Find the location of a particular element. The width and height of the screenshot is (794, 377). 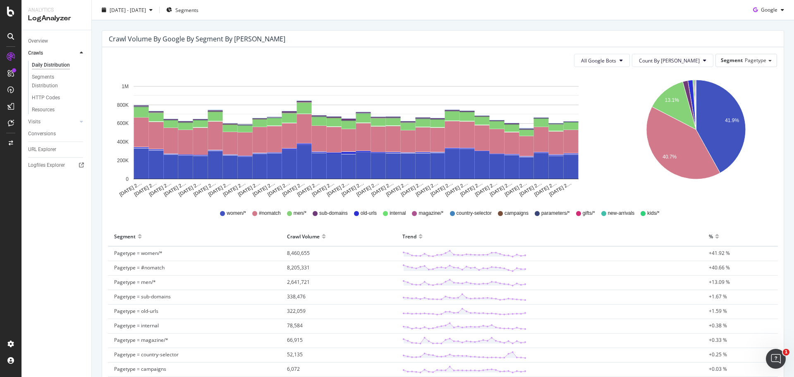

div: Segments Distribution is located at coordinates (55, 81).